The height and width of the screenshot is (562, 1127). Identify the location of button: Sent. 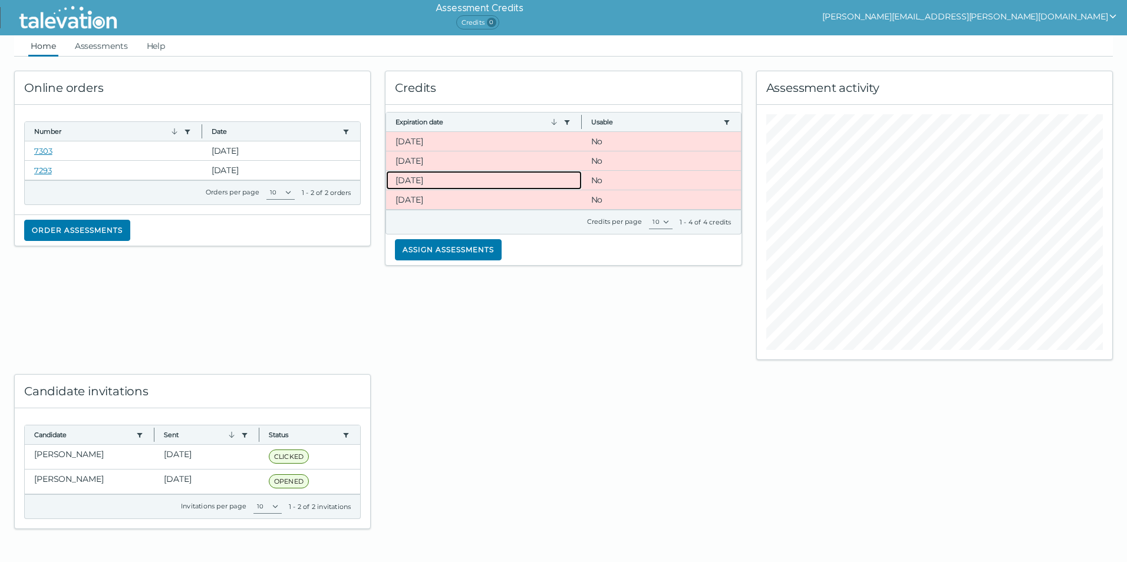
(200, 435).